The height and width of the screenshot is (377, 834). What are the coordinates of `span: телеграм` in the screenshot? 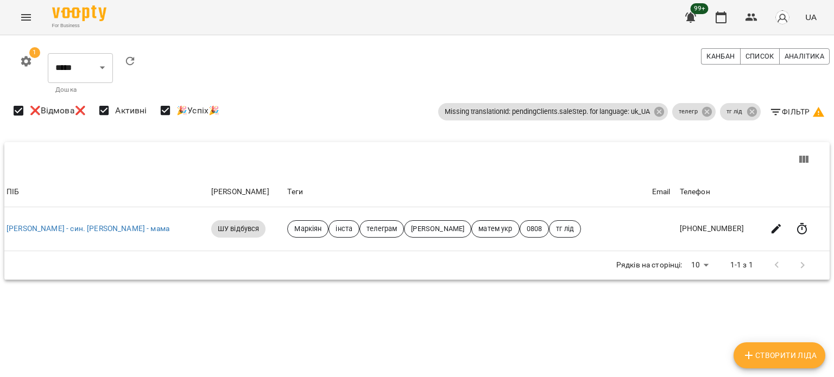 It's located at (381, 229).